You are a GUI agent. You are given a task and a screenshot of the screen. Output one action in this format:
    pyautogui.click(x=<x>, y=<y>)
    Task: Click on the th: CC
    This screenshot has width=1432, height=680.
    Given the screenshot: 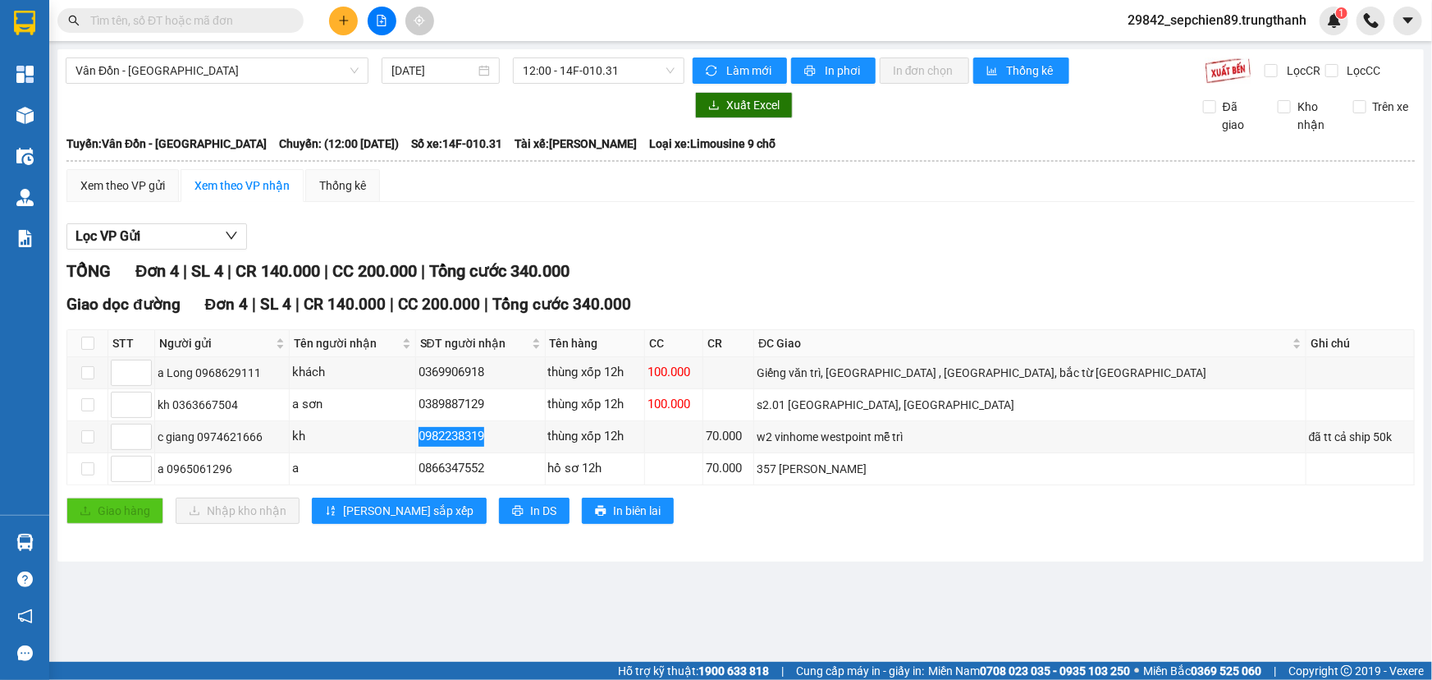 What is the action you would take?
    pyautogui.click(x=675, y=343)
    